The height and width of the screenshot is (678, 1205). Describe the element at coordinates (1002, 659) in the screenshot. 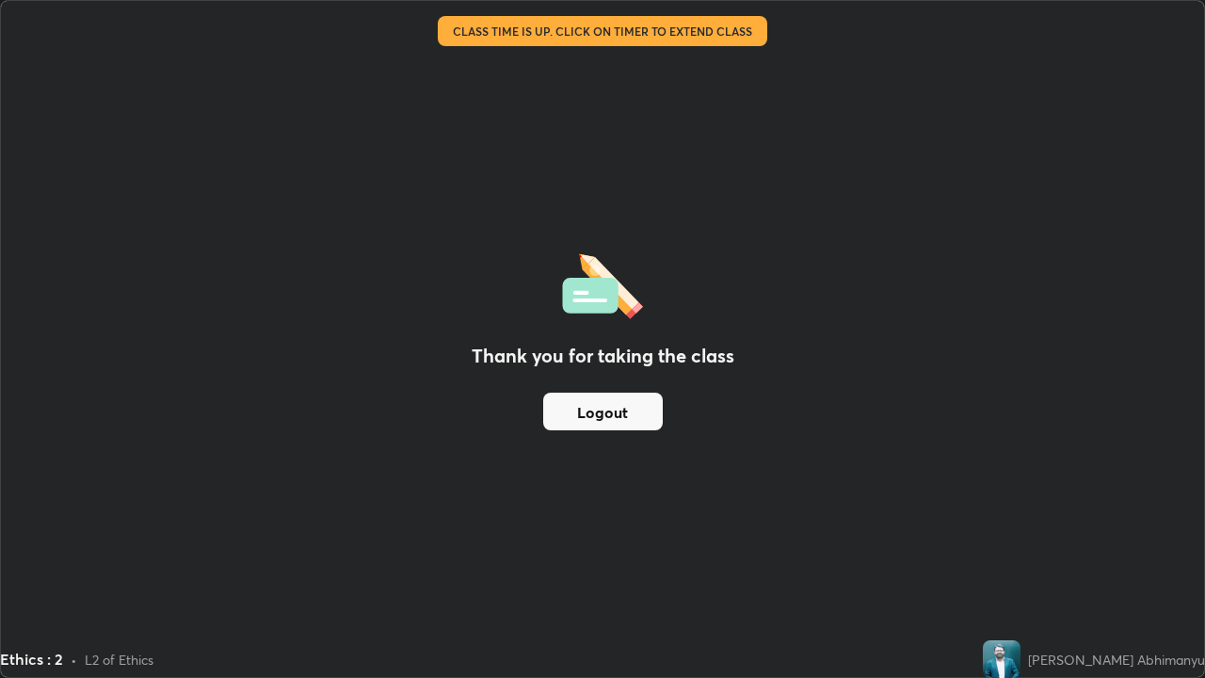

I see `img: 700cc620169a4674a2bf744056d82aa2.jpg` at that location.